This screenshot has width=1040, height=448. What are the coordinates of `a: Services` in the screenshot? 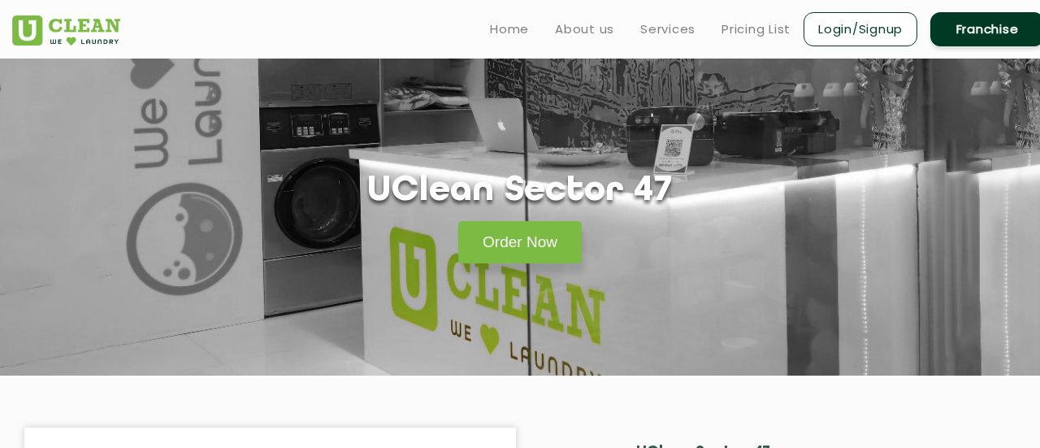 It's located at (668, 29).